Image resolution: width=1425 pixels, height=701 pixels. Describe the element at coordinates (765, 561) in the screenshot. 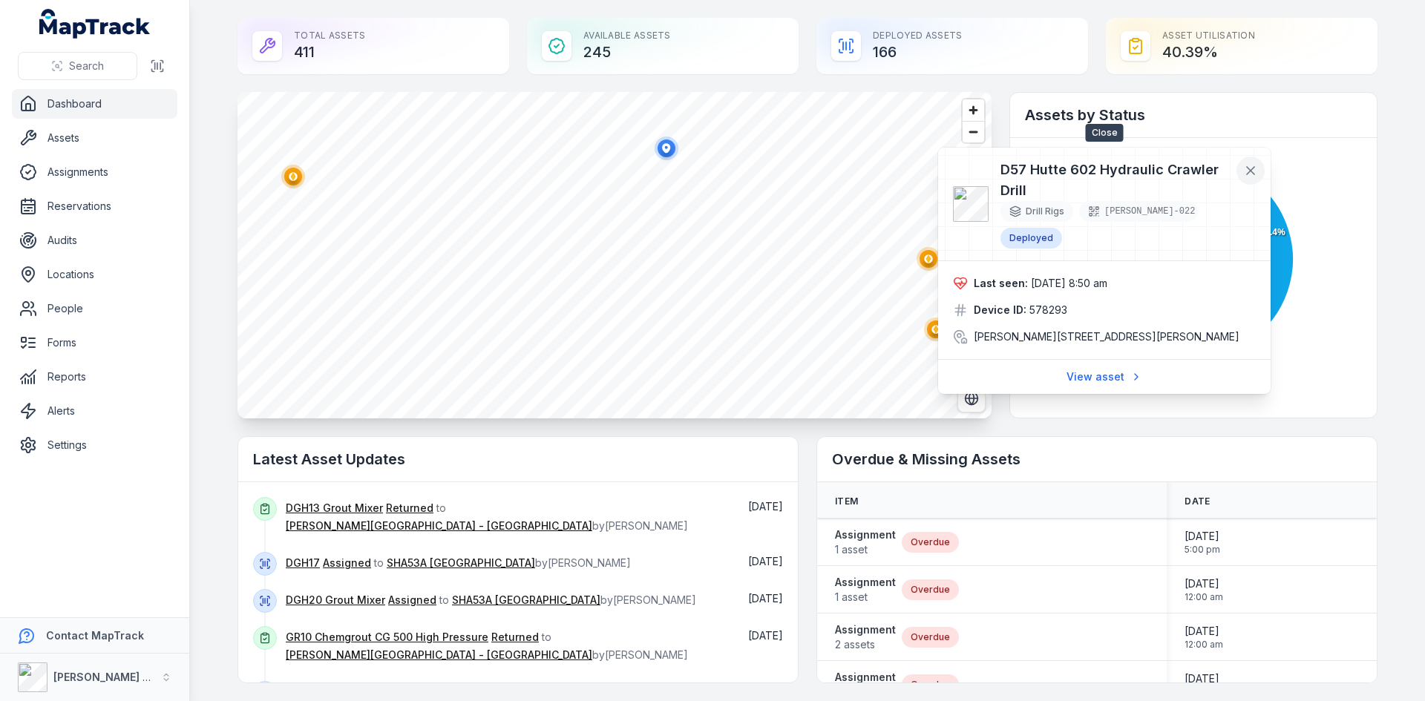

I see `time: 9/2/2025, 9:44:27 AM` at that location.